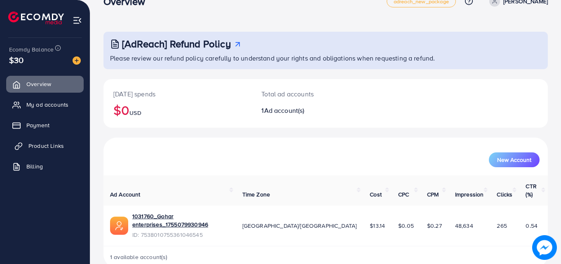 This screenshot has width=561, height=264. I want to click on span: $13.14, so click(377, 226).